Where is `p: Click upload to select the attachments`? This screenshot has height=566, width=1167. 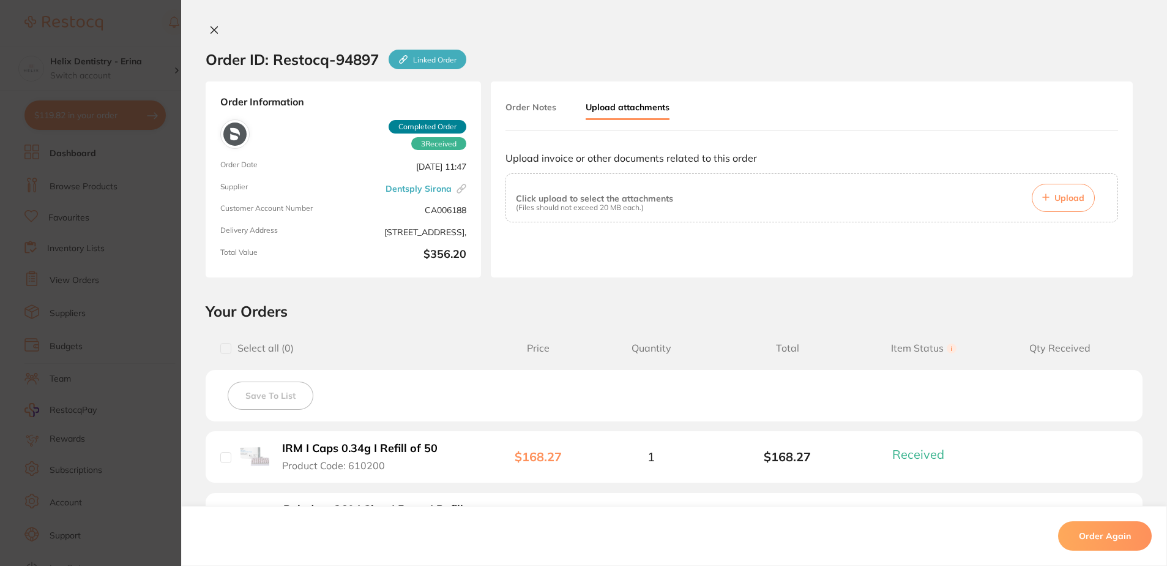
p: Click upload to select the attachments is located at coordinates (594, 198).